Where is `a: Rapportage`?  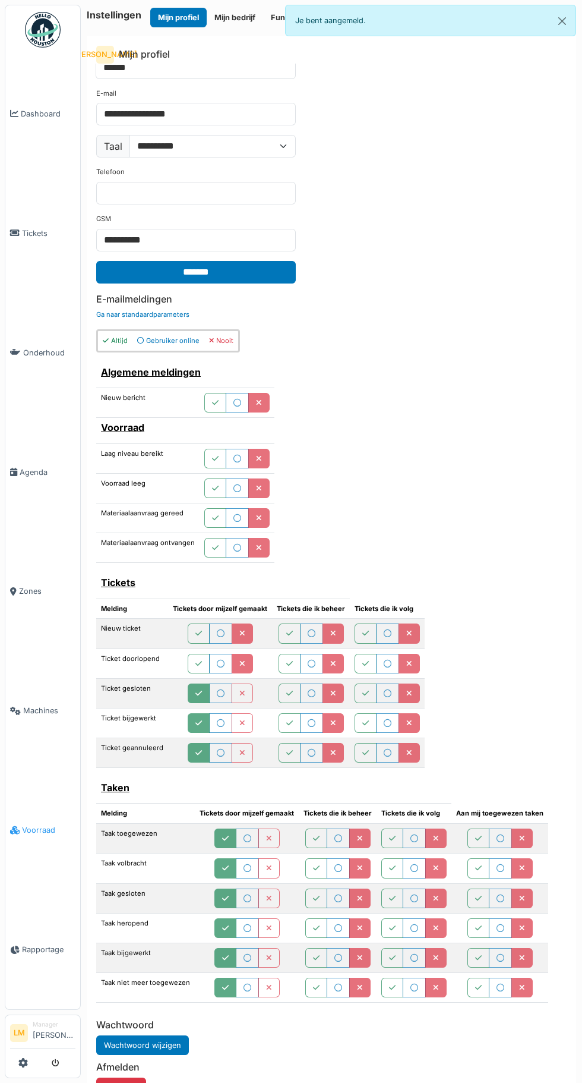
a: Rapportage is located at coordinates (43, 949).